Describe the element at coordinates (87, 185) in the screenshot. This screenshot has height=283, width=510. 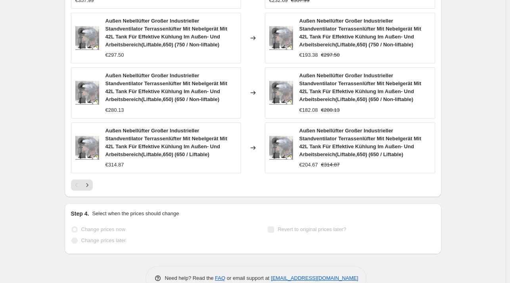
I see `button: Next` at that location.